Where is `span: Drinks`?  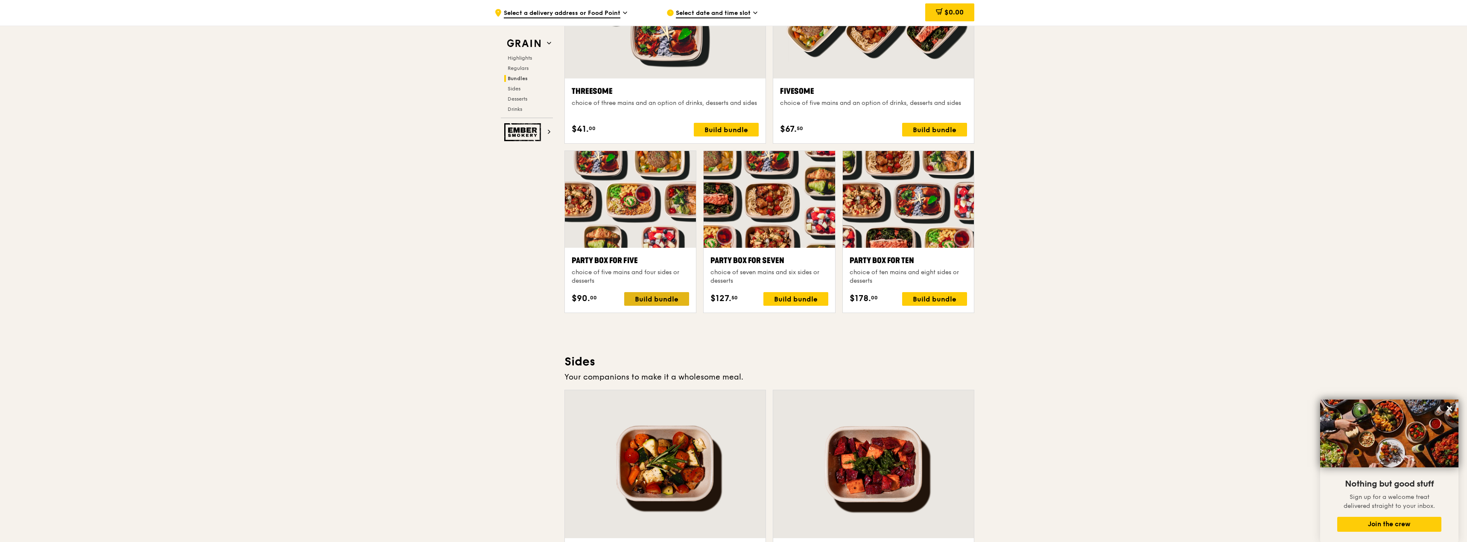 span: Drinks is located at coordinates (515, 109).